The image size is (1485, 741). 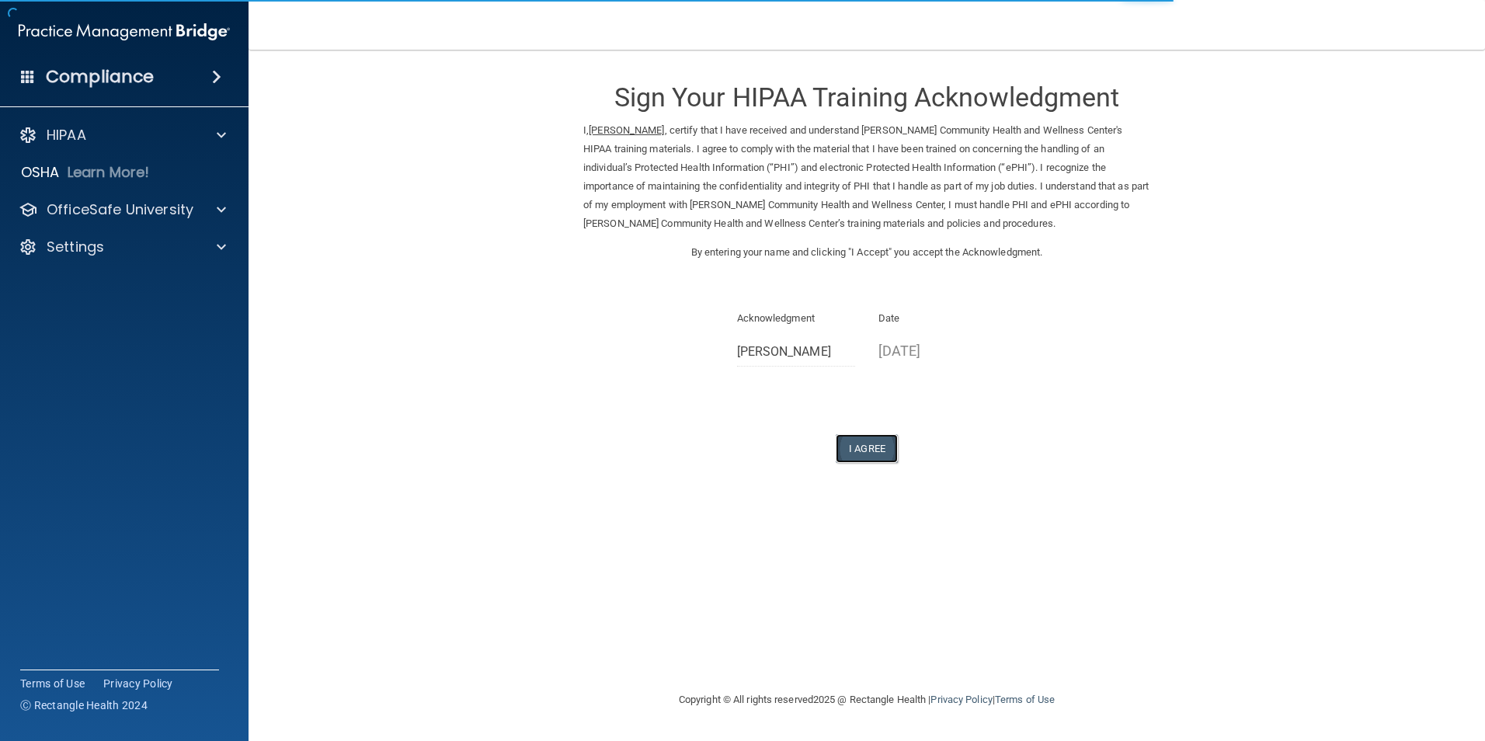 I want to click on p: OSHA, so click(x=40, y=172).